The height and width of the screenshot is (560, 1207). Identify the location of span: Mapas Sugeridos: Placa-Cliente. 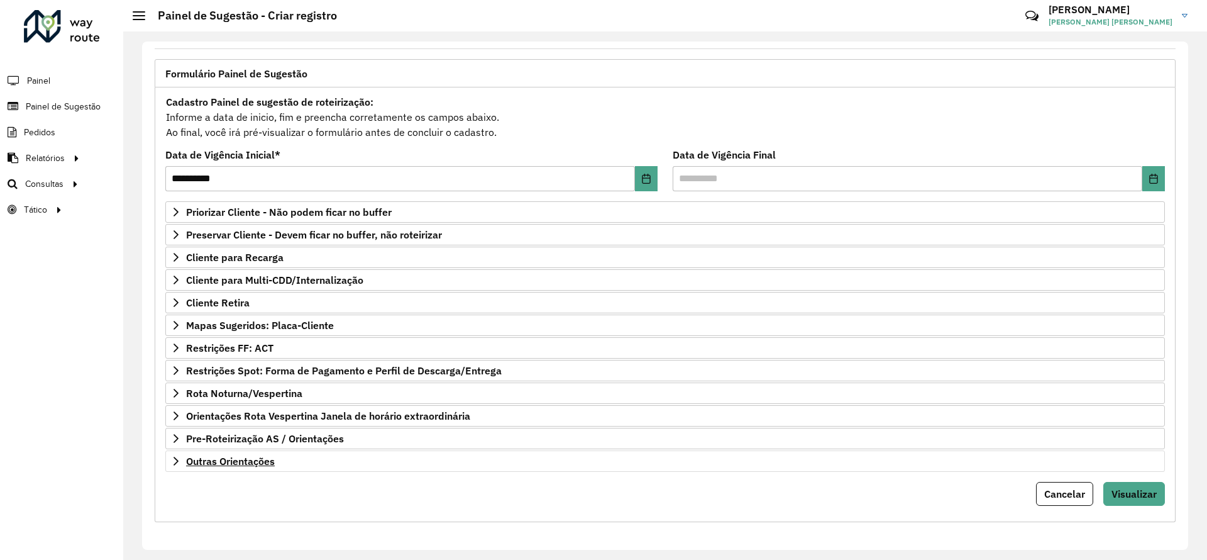
(260, 325).